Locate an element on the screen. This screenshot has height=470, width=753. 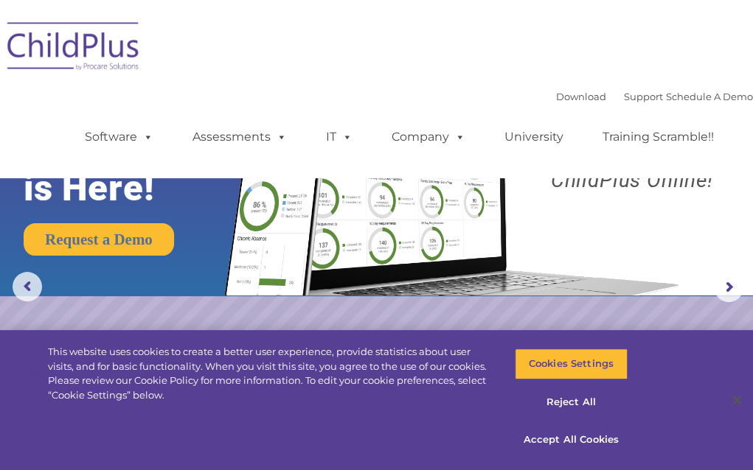
a: Software is located at coordinates (119, 137).